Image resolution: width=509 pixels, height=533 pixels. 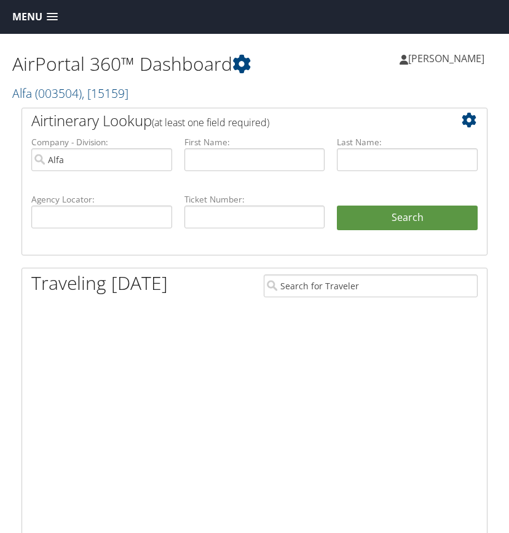 I want to click on label: Agency Locator:, so click(x=101, y=199).